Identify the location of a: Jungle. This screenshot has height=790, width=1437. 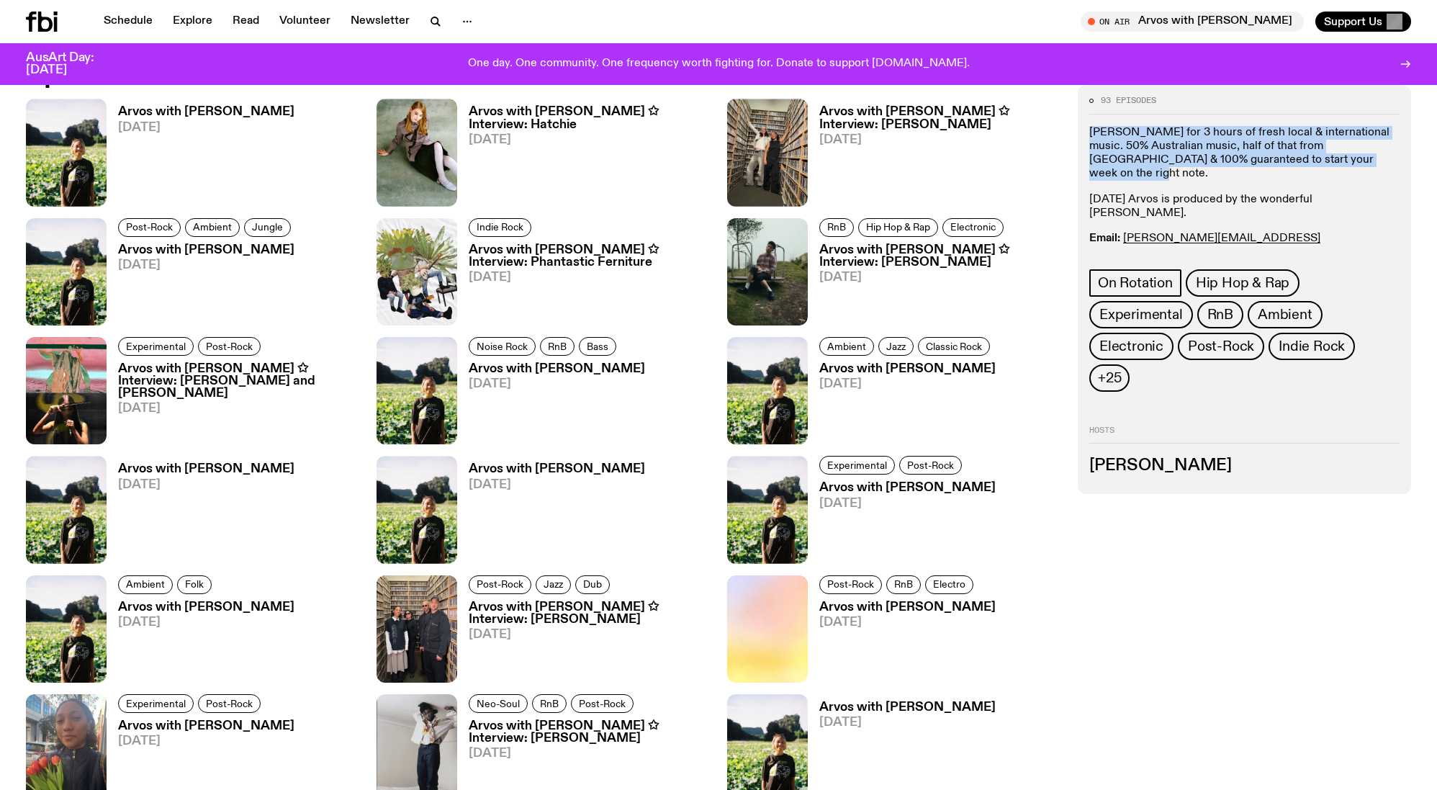
(267, 228).